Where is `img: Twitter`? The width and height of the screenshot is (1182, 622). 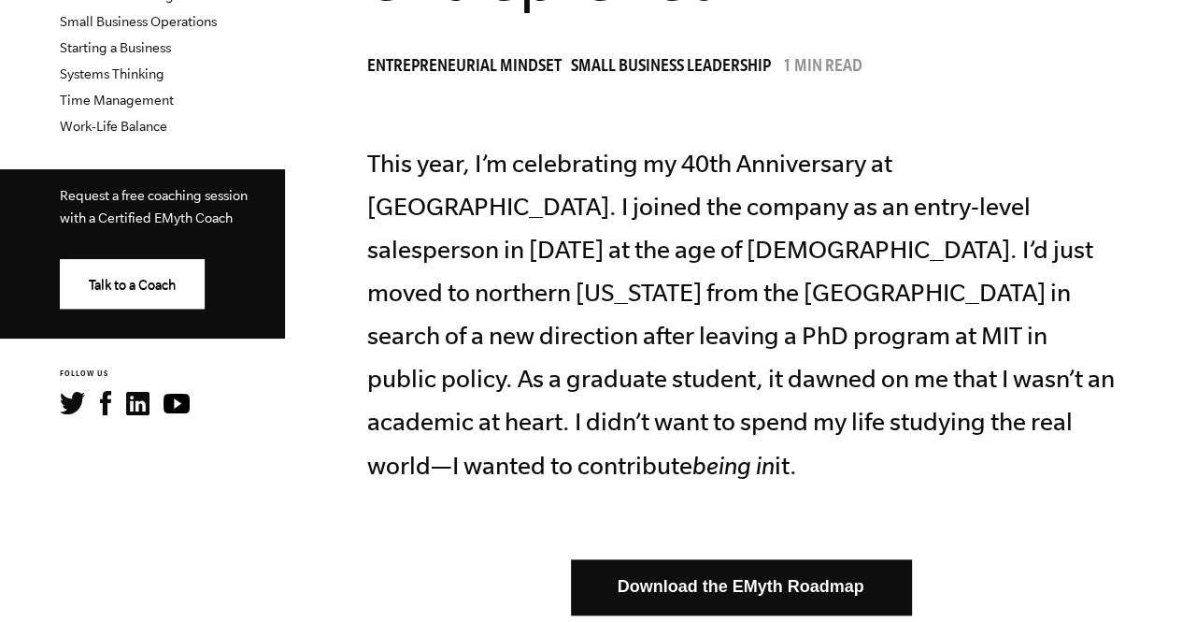 img: Twitter is located at coordinates (72, 403).